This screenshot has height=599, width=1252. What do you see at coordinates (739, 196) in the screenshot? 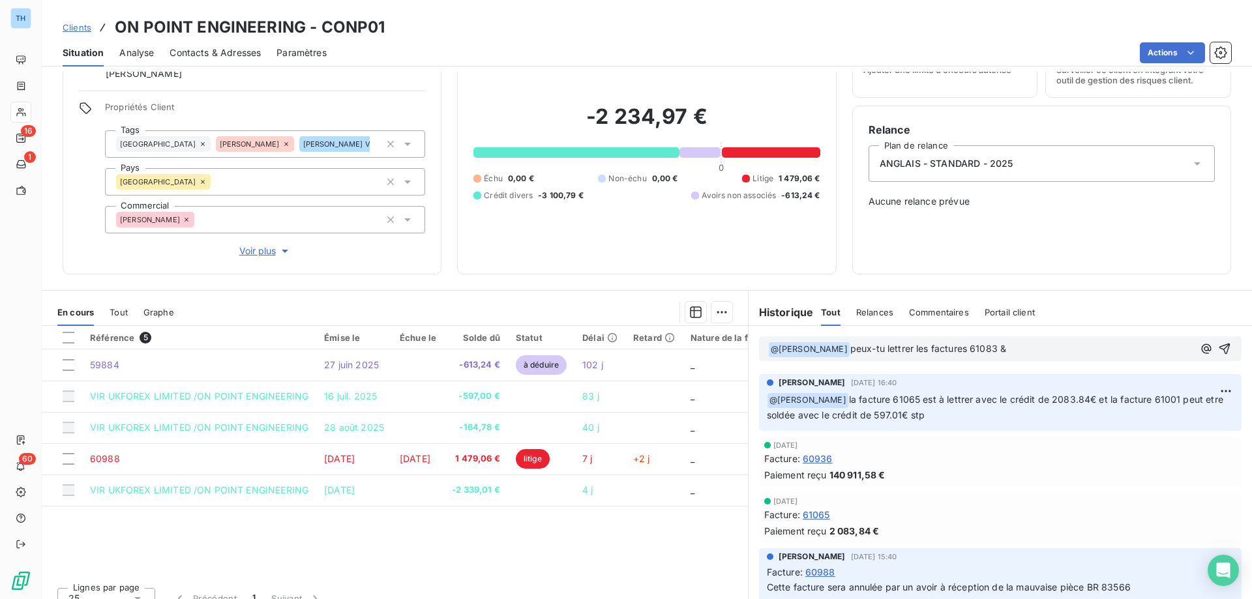
I see `span: Avoirs non associés` at bounding box center [739, 196].